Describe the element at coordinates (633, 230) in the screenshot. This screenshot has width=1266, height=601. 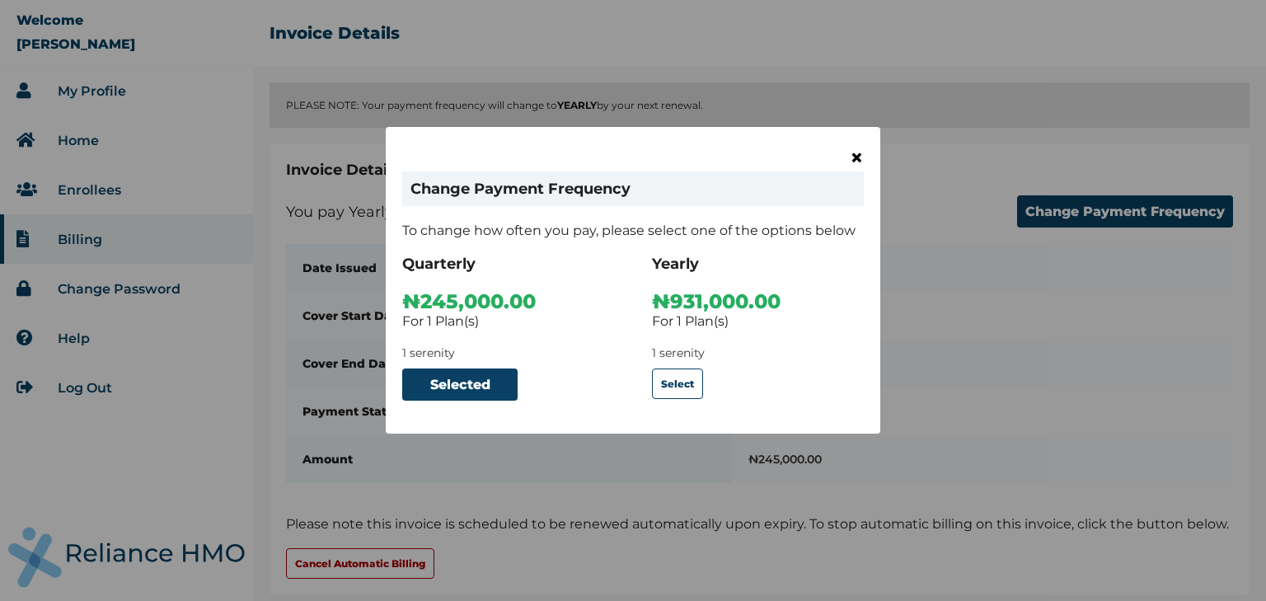
I see `p: To change how often you pay, please select one of the options below` at that location.